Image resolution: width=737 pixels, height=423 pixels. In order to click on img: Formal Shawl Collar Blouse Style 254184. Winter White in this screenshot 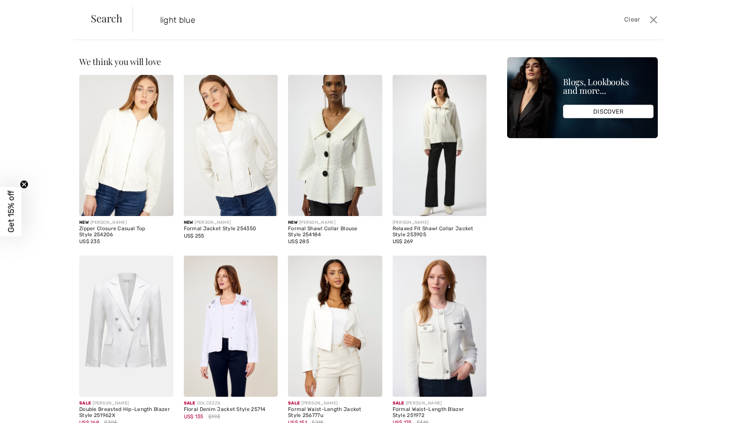, I will do `click(335, 146)`.